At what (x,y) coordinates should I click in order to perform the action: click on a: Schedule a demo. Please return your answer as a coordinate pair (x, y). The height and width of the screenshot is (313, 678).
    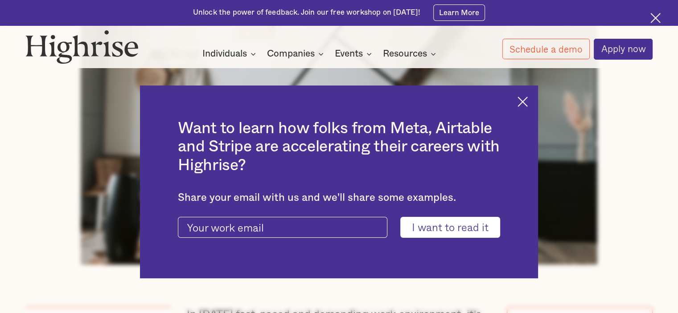
    Looking at the image, I should click on (546, 49).